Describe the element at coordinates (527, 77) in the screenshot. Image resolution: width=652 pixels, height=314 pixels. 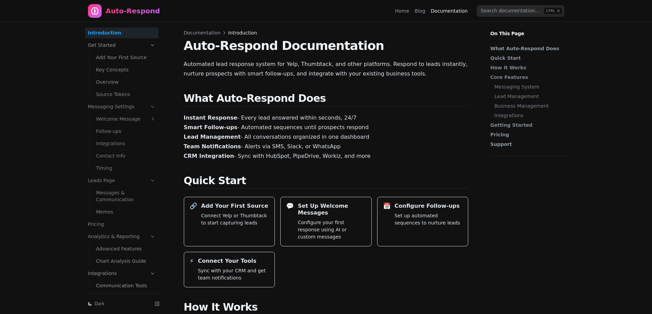
I see `a: Core Features` at that location.